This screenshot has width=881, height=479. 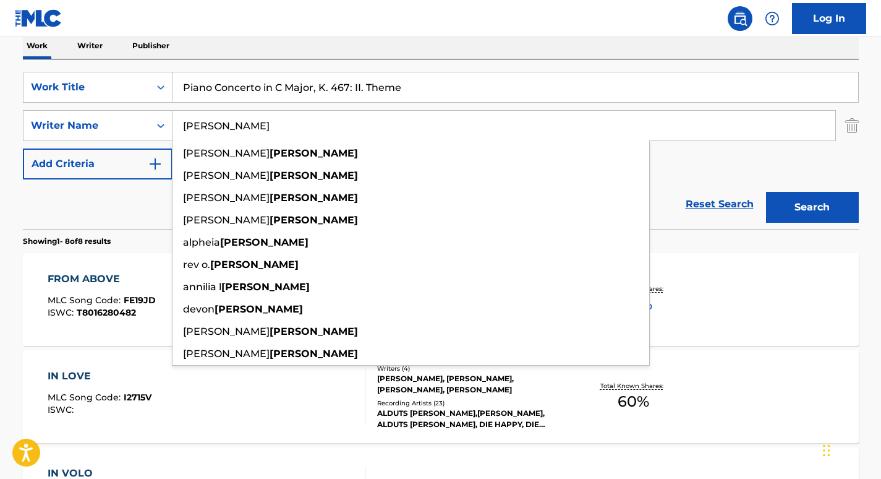 What do you see at coordinates (90, 46) in the screenshot?
I see `p: Writer` at bounding box center [90, 46].